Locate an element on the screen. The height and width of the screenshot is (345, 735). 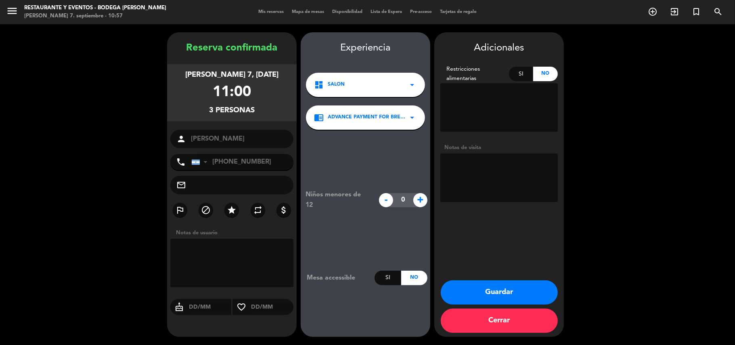
span: Disponibilidad is located at coordinates (347, 12).